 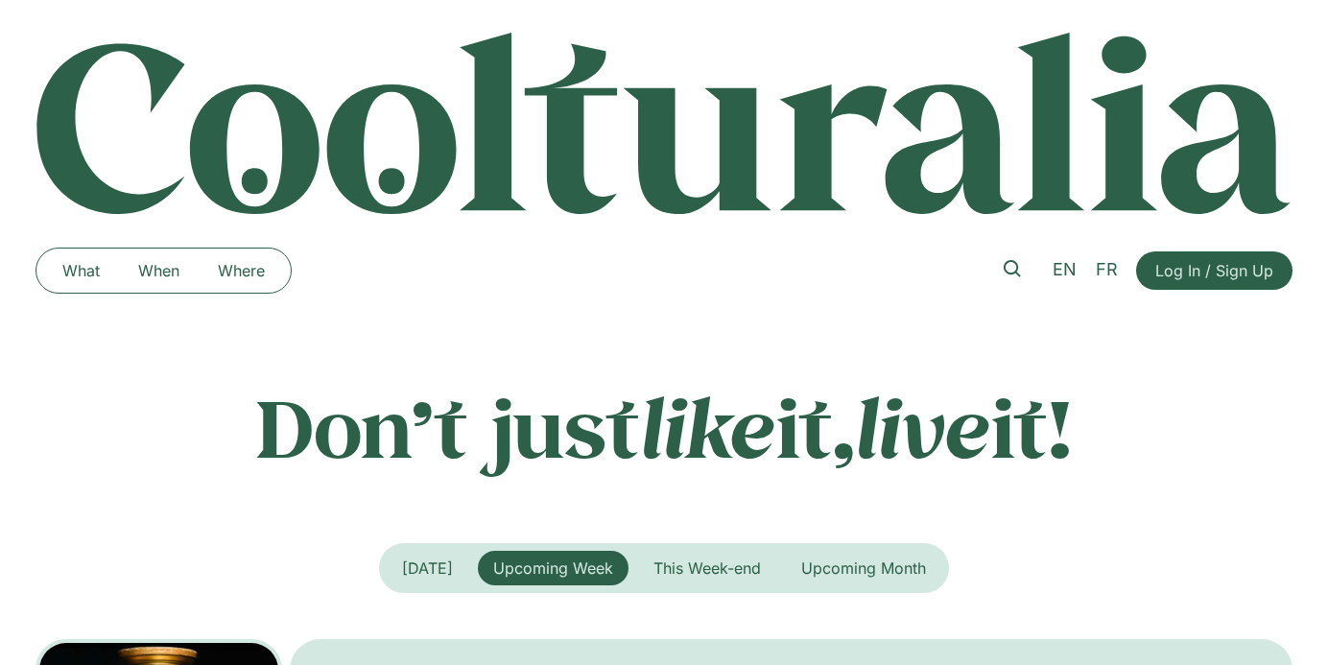 What do you see at coordinates (864, 568) in the screenshot?
I see `span: Upcoming Month` at bounding box center [864, 568].